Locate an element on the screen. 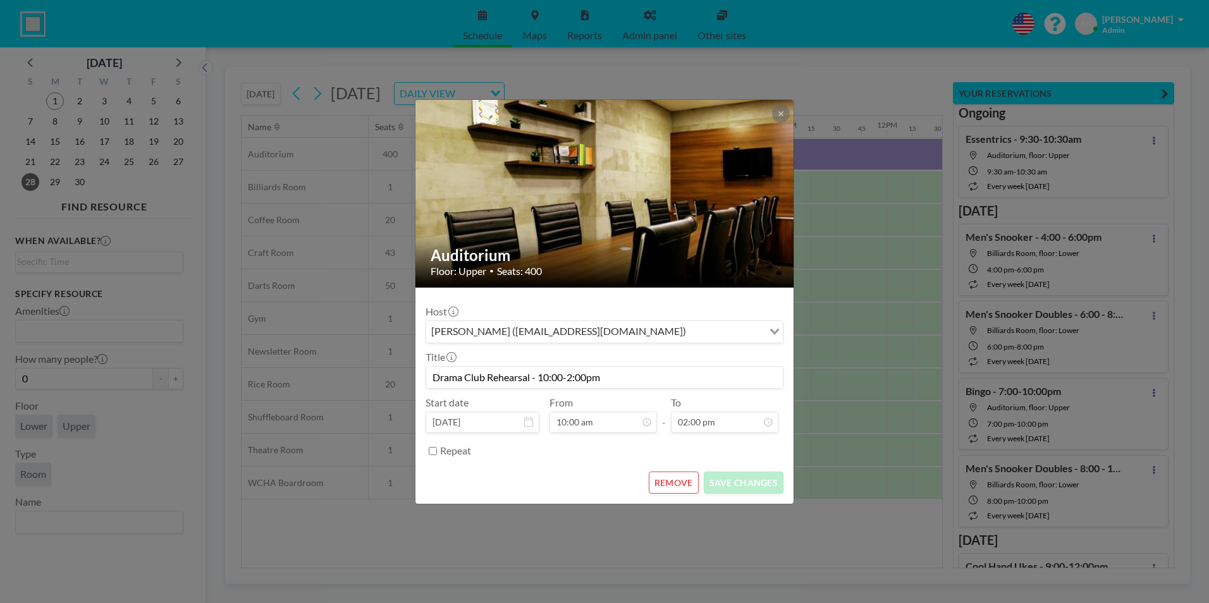 The height and width of the screenshot is (603, 1209). label: From is located at coordinates (561, 403).